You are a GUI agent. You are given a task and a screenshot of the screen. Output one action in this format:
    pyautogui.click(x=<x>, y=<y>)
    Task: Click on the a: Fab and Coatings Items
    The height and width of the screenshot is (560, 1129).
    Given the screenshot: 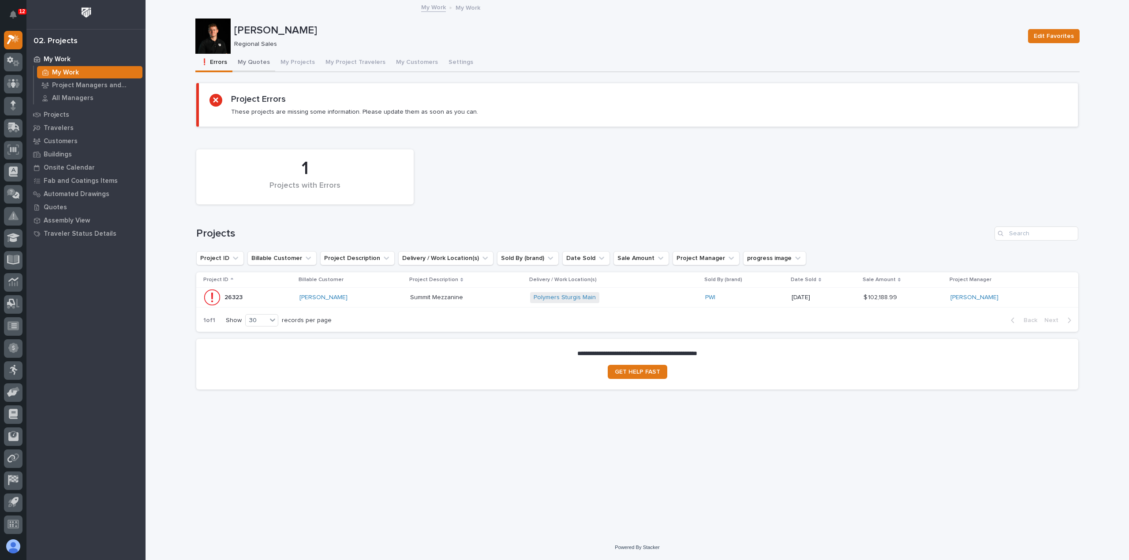 What is the action you would take?
    pyautogui.click(x=86, y=181)
    